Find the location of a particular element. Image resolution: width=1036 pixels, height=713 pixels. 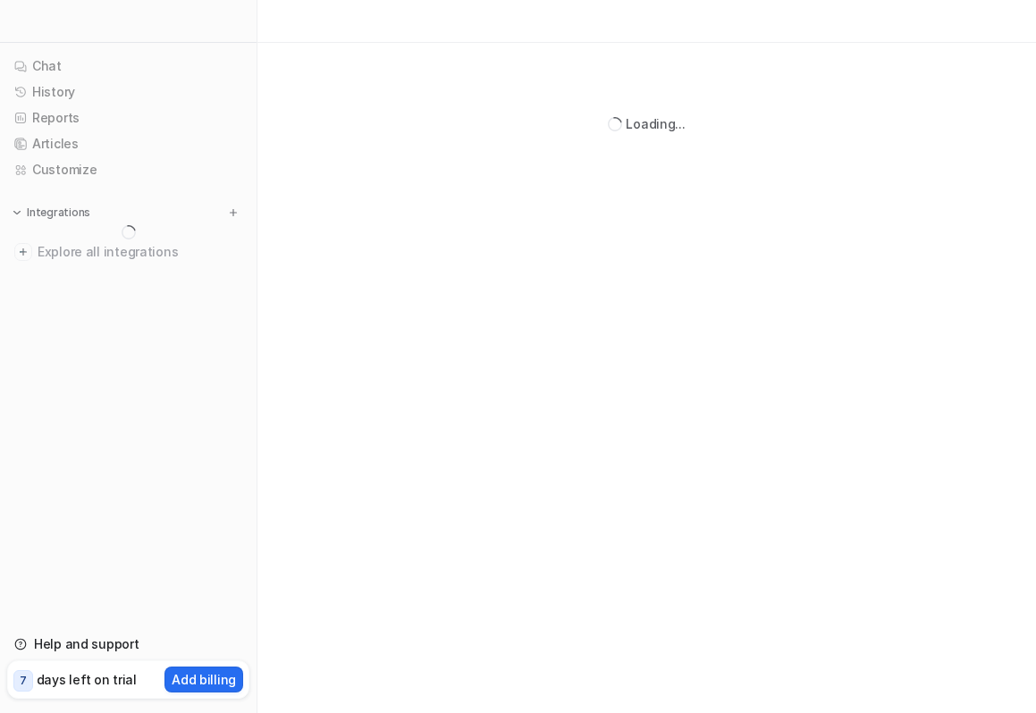

button: Integrations is located at coordinates (51, 213).